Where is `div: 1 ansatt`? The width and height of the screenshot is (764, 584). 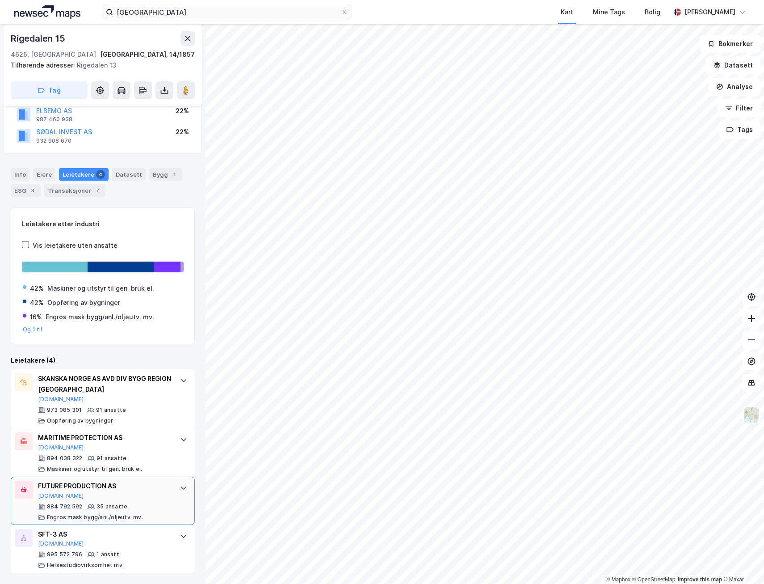
div: 1 ansatt is located at coordinates (108, 554).